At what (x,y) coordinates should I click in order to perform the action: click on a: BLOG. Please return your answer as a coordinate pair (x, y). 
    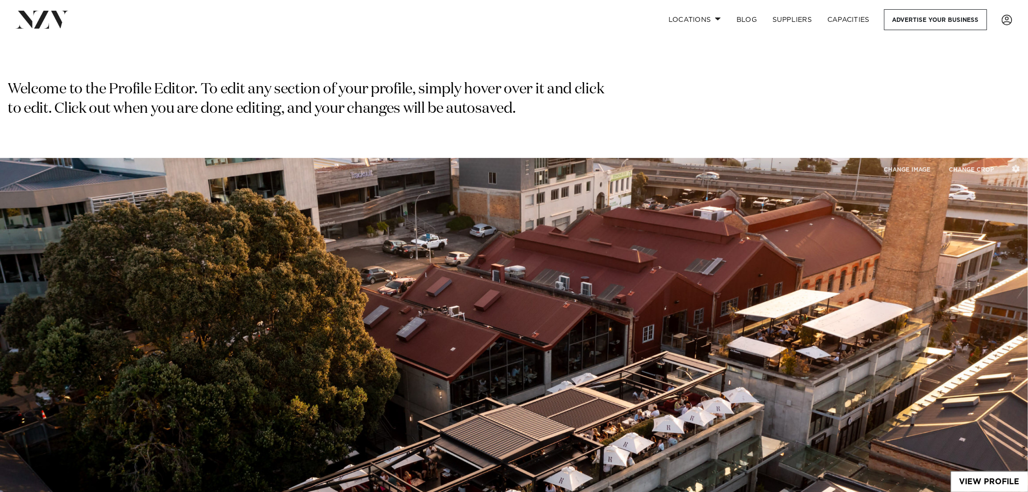
    Looking at the image, I should click on (747, 19).